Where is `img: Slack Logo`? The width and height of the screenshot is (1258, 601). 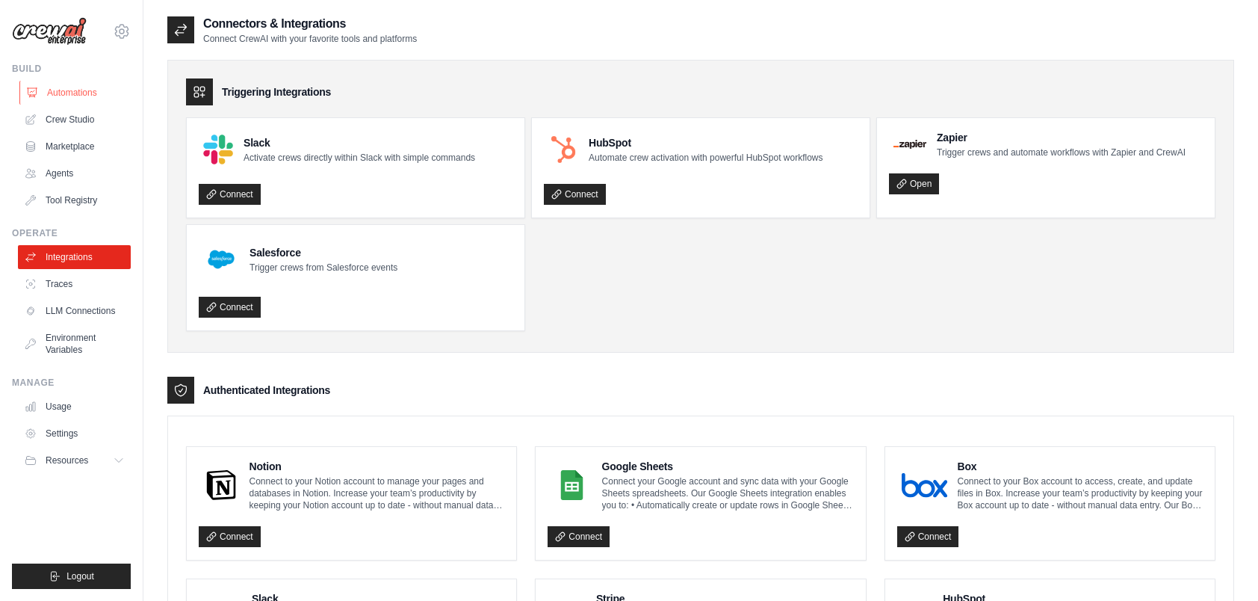
img: Slack Logo is located at coordinates (218, 149).